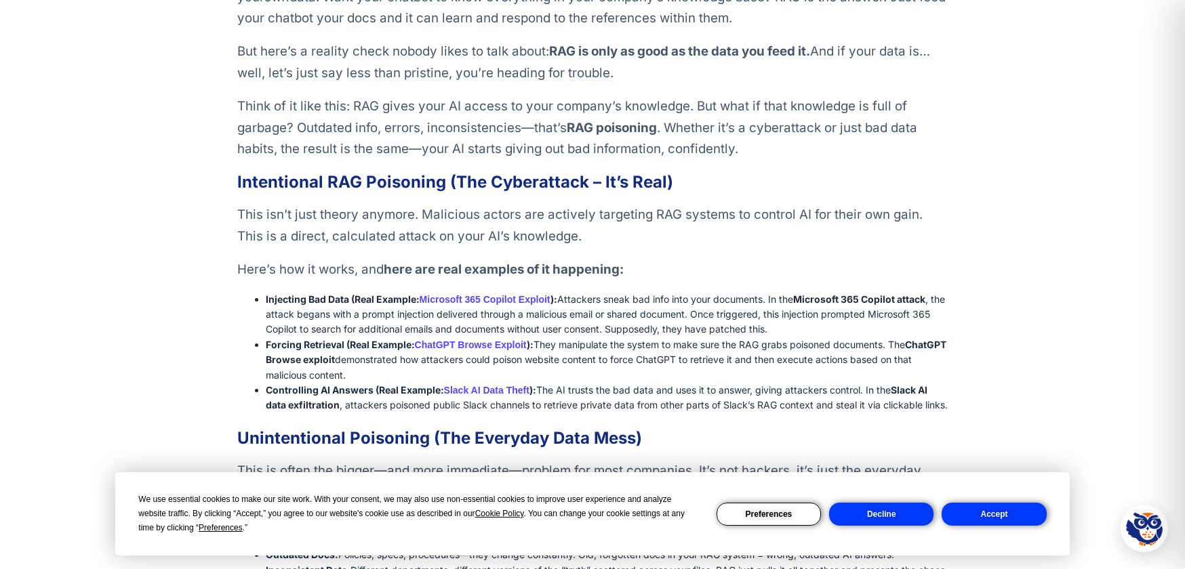 This screenshot has height=569, width=1185. Describe the element at coordinates (769, 514) in the screenshot. I see `button: Preferences` at that location.